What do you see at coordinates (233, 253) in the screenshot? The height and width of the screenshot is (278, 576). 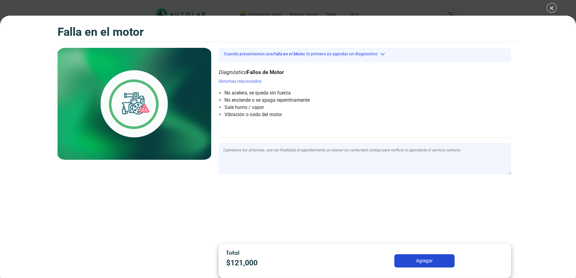 I see `span: Total` at bounding box center [233, 253].